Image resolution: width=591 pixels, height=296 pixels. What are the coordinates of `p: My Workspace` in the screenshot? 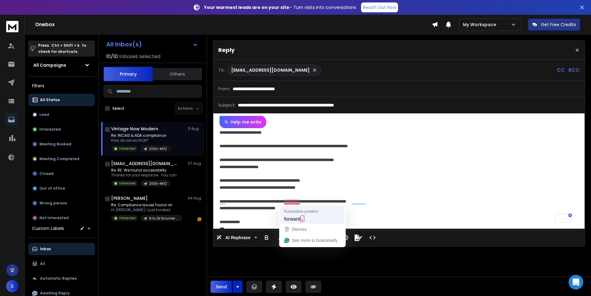 It's located at (481, 25).